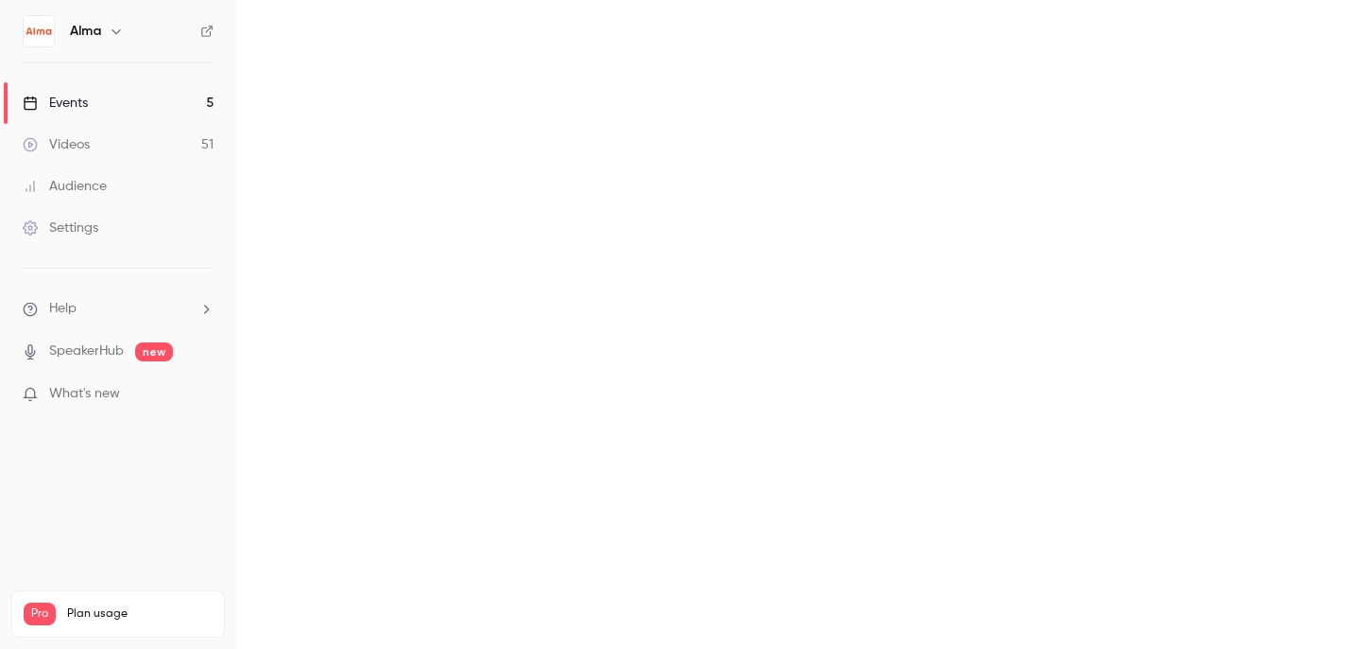 The image size is (1361, 649). Describe the element at coordinates (40, 614) in the screenshot. I see `span: Pro` at that location.